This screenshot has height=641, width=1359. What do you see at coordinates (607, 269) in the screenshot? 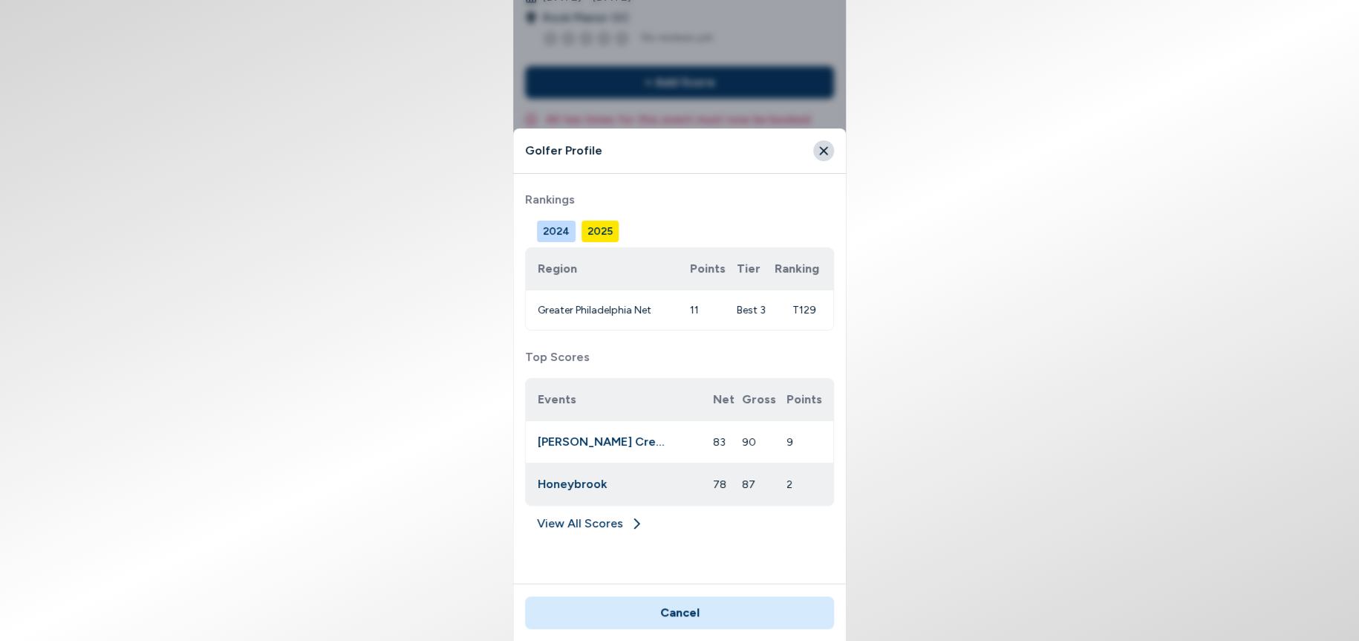
I see `th: Region` at bounding box center [607, 269].